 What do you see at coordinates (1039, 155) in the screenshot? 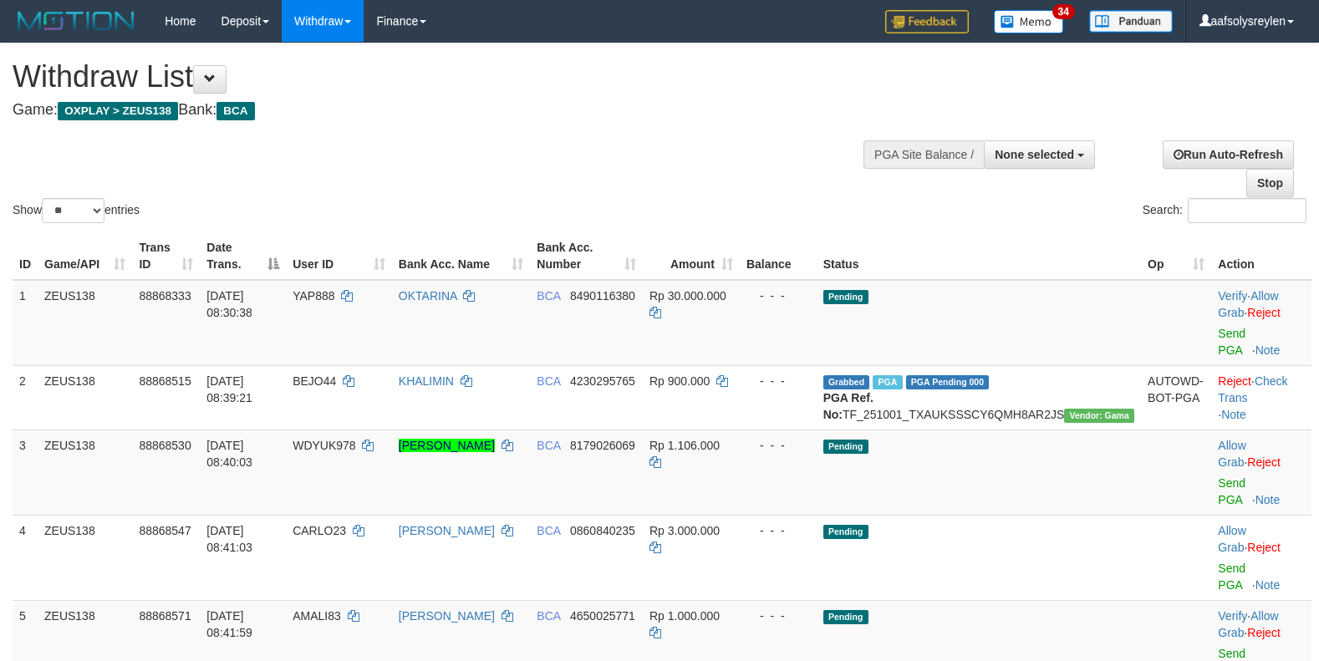
I see `button: None selected` at bounding box center [1039, 155].